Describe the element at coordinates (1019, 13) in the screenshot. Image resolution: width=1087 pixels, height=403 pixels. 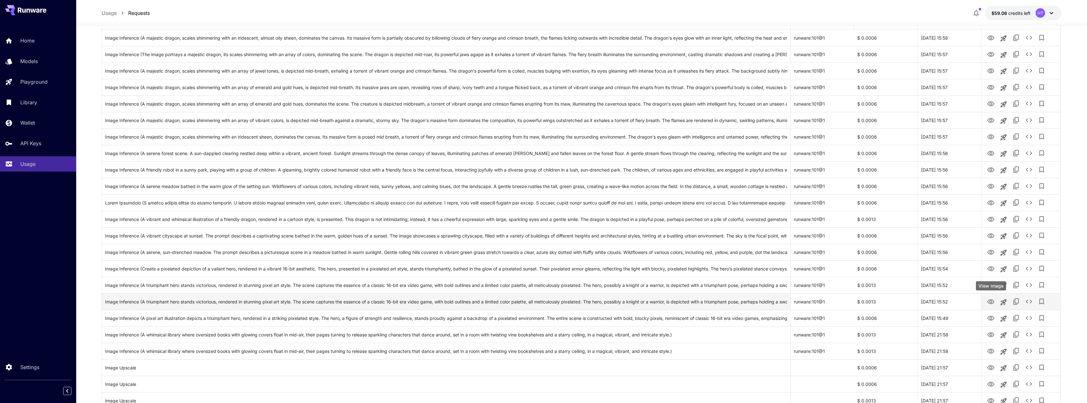
I see `span: credits left` at that location.